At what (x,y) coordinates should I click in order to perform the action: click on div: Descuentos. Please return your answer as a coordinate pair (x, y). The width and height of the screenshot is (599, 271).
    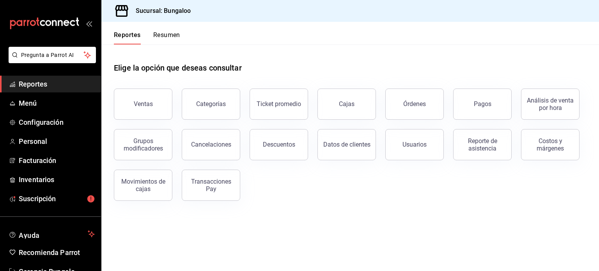
    Looking at the image, I should click on (279, 144).